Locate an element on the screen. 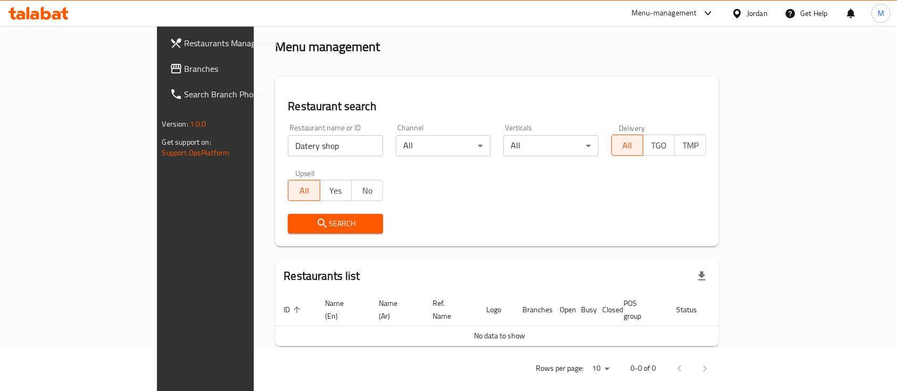 Image resolution: width=897 pixels, height=391 pixels. button: Search is located at coordinates (335, 224).